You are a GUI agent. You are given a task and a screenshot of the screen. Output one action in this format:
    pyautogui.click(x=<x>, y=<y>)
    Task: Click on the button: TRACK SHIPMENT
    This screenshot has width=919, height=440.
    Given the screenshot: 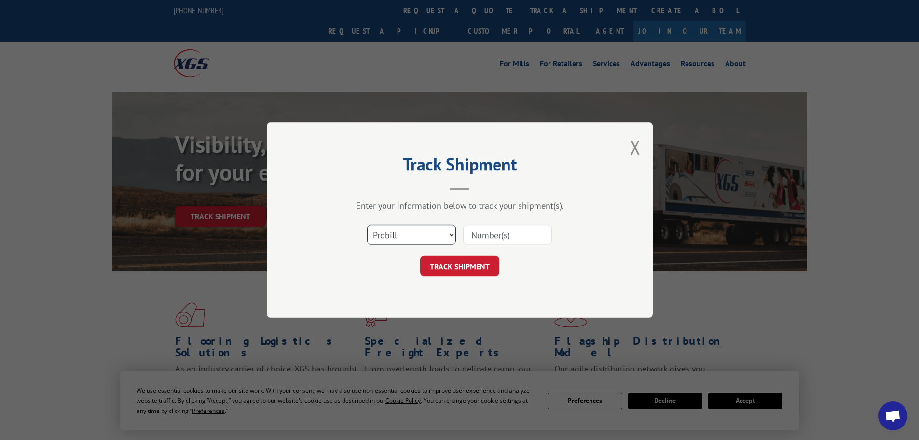 What is the action you would take?
    pyautogui.click(x=460, y=266)
    